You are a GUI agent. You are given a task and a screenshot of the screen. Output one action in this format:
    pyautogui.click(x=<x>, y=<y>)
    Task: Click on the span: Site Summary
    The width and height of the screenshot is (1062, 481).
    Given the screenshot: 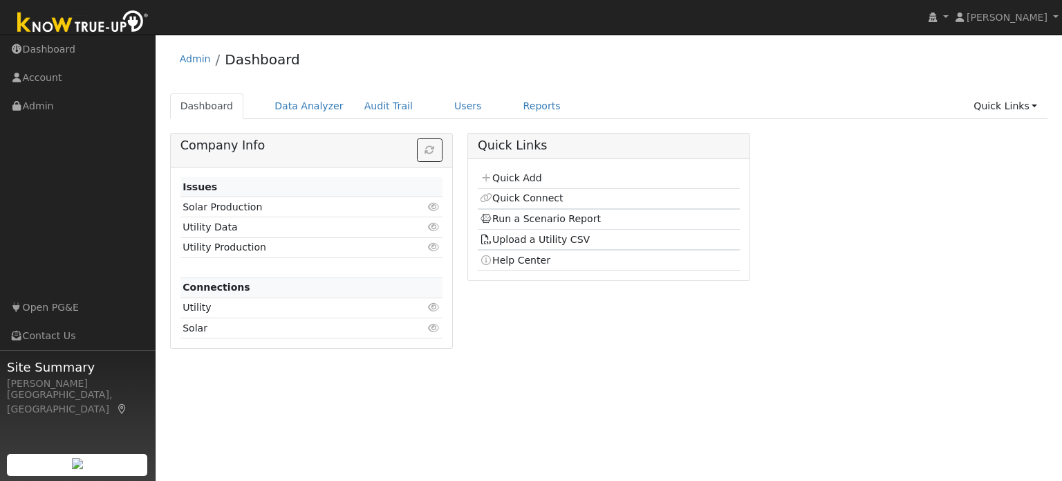 What is the action you would take?
    pyautogui.click(x=77, y=367)
    